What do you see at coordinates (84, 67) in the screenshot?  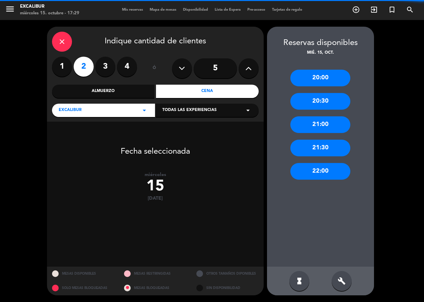 I see `label: 2` at bounding box center [84, 67].